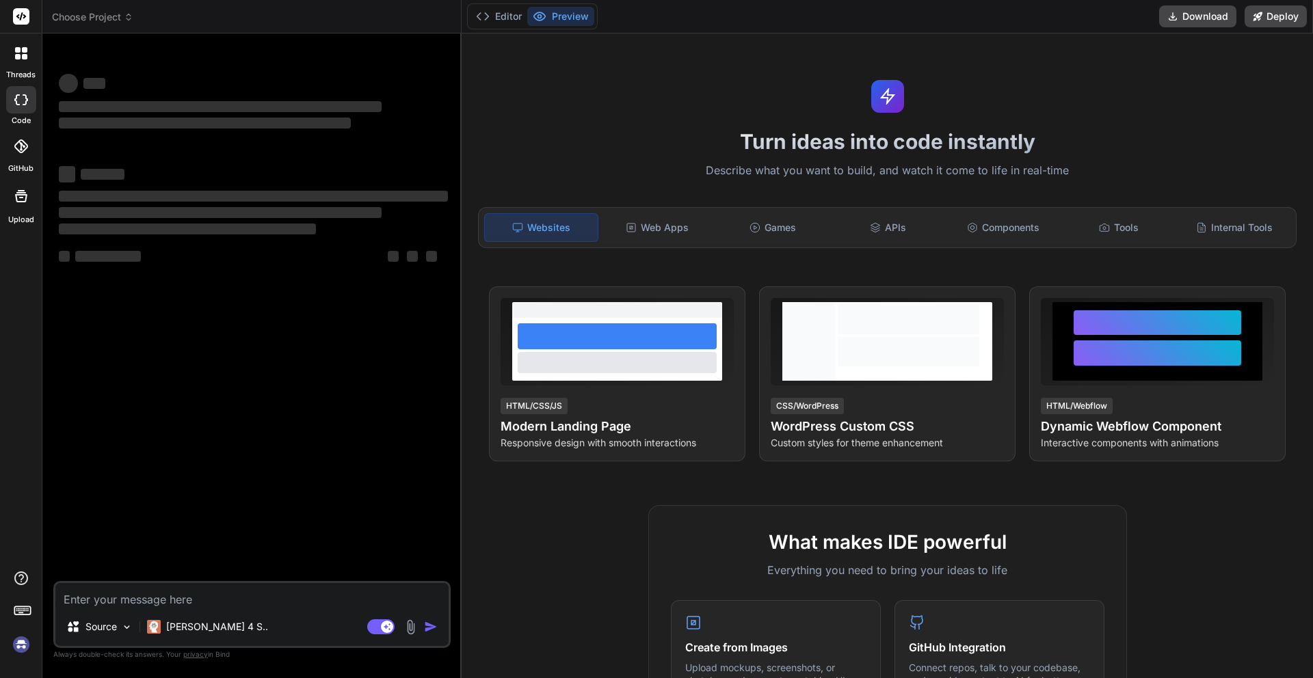 The height and width of the screenshot is (678, 1313). Describe the element at coordinates (21, 168) in the screenshot. I see `label: GitHub` at that location.